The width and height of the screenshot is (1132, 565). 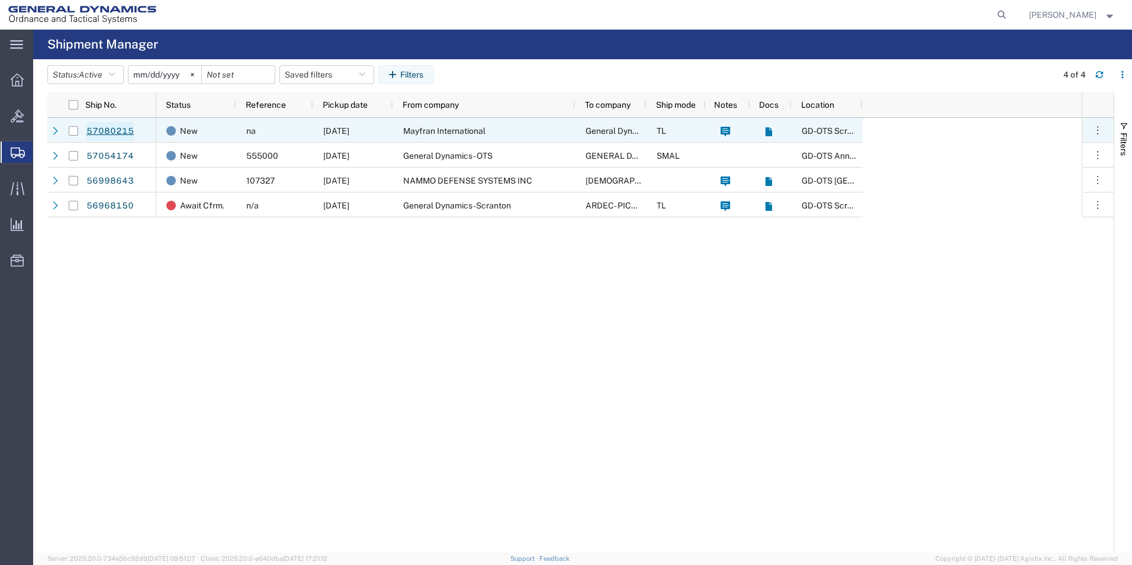 I want to click on span: Mayfran International, so click(x=444, y=131).